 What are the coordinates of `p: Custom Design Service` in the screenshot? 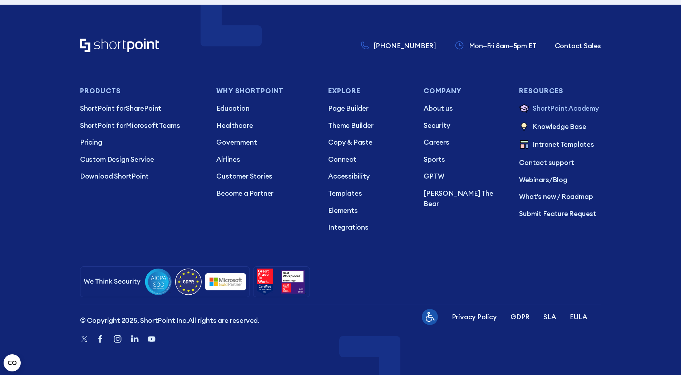 It's located at (141, 159).